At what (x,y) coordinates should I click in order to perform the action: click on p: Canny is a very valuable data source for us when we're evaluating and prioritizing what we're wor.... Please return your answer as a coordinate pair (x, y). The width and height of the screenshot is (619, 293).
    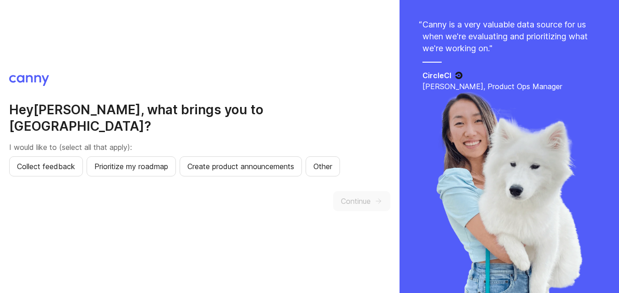
    Looking at the image, I should click on (509, 37).